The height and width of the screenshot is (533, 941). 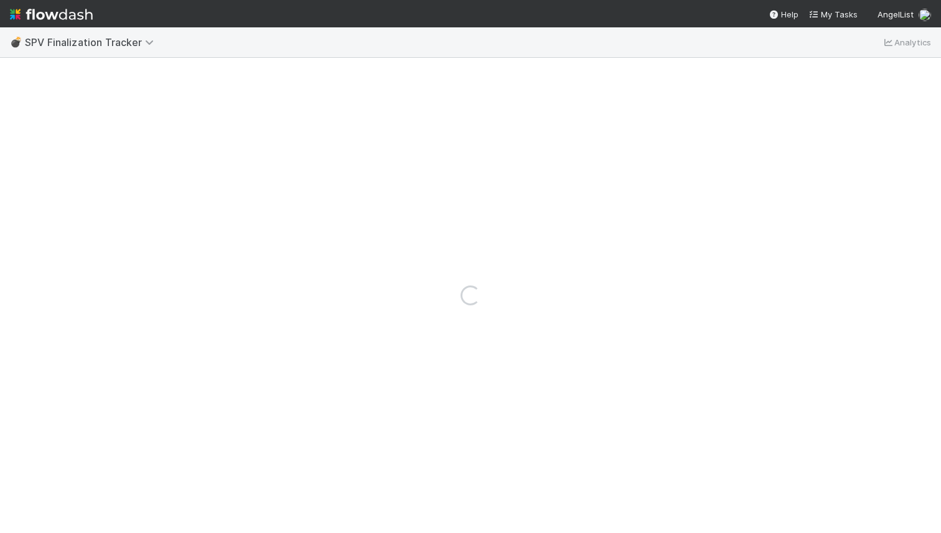 I want to click on div: Help, so click(x=783, y=14).